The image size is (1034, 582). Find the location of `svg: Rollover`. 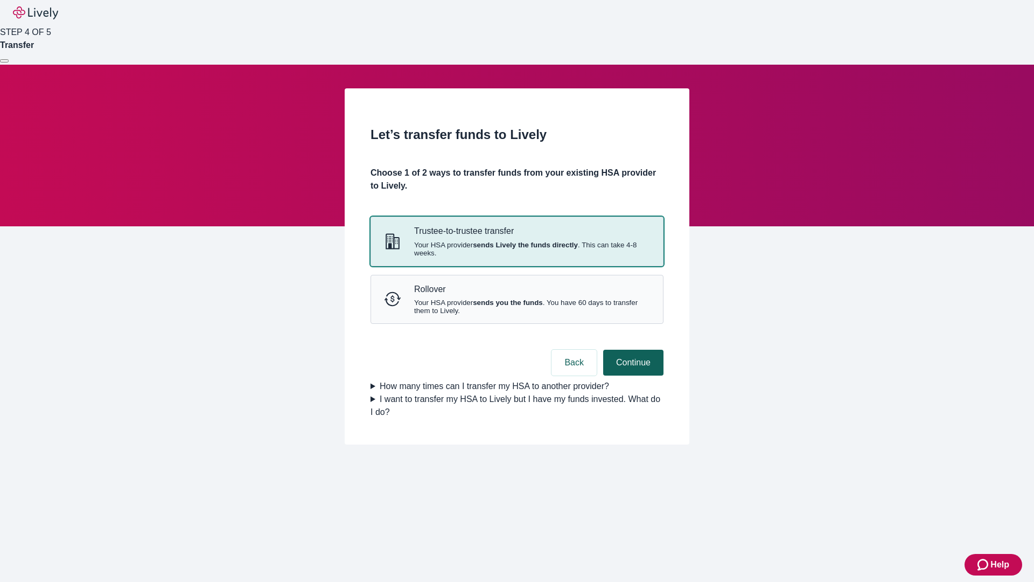

svg: Rollover is located at coordinates (393, 299).